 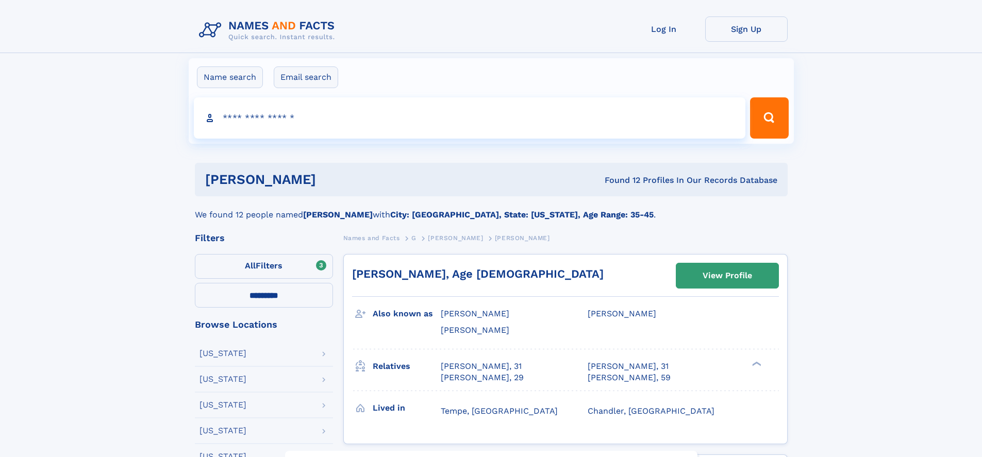 What do you see at coordinates (407, 314) in the screenshot?
I see `h3: Also known as` at bounding box center [407, 314].